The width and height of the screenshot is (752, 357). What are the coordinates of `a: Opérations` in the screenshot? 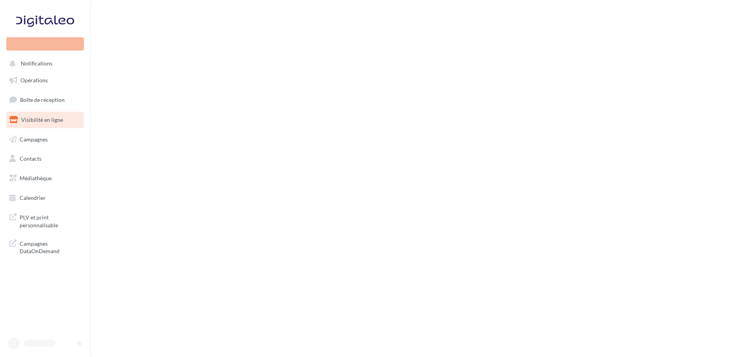 It's located at (45, 80).